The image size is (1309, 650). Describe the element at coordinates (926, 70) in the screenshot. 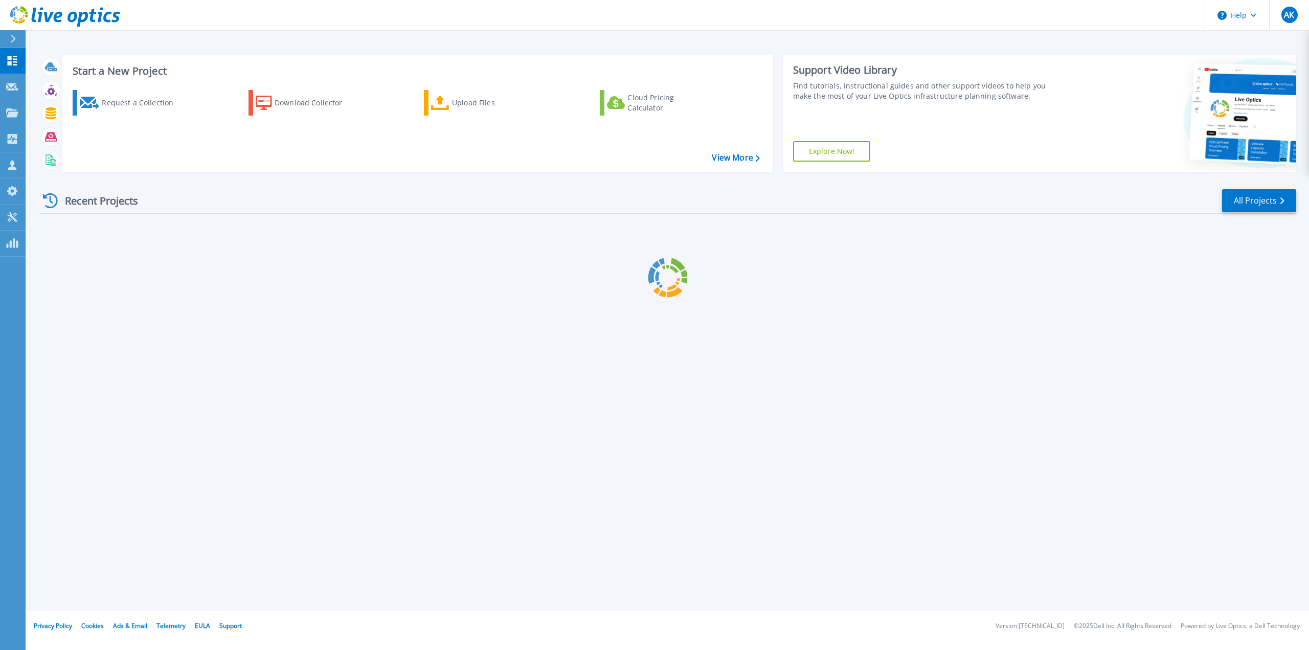

I see `div: Support Video Library` at that location.